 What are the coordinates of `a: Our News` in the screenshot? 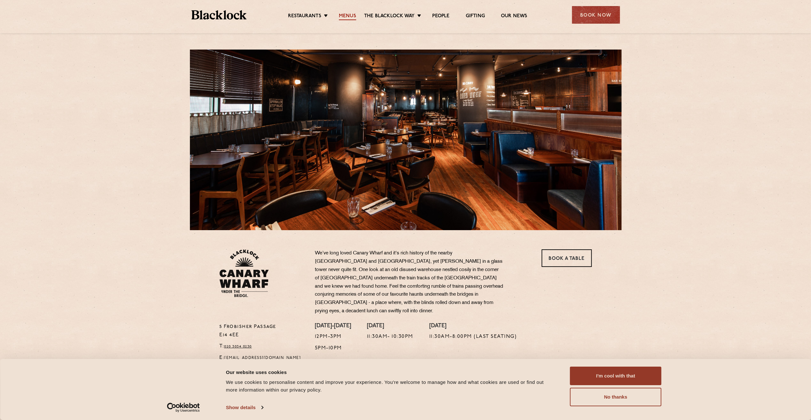 It's located at (514, 17).